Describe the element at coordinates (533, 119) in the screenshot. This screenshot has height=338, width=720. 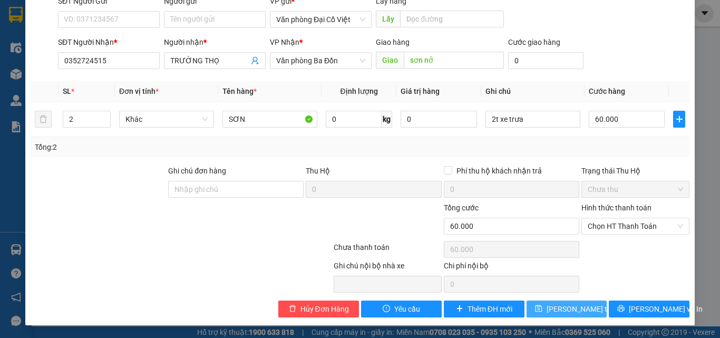
I see `input: Ghi Chú` at that location.